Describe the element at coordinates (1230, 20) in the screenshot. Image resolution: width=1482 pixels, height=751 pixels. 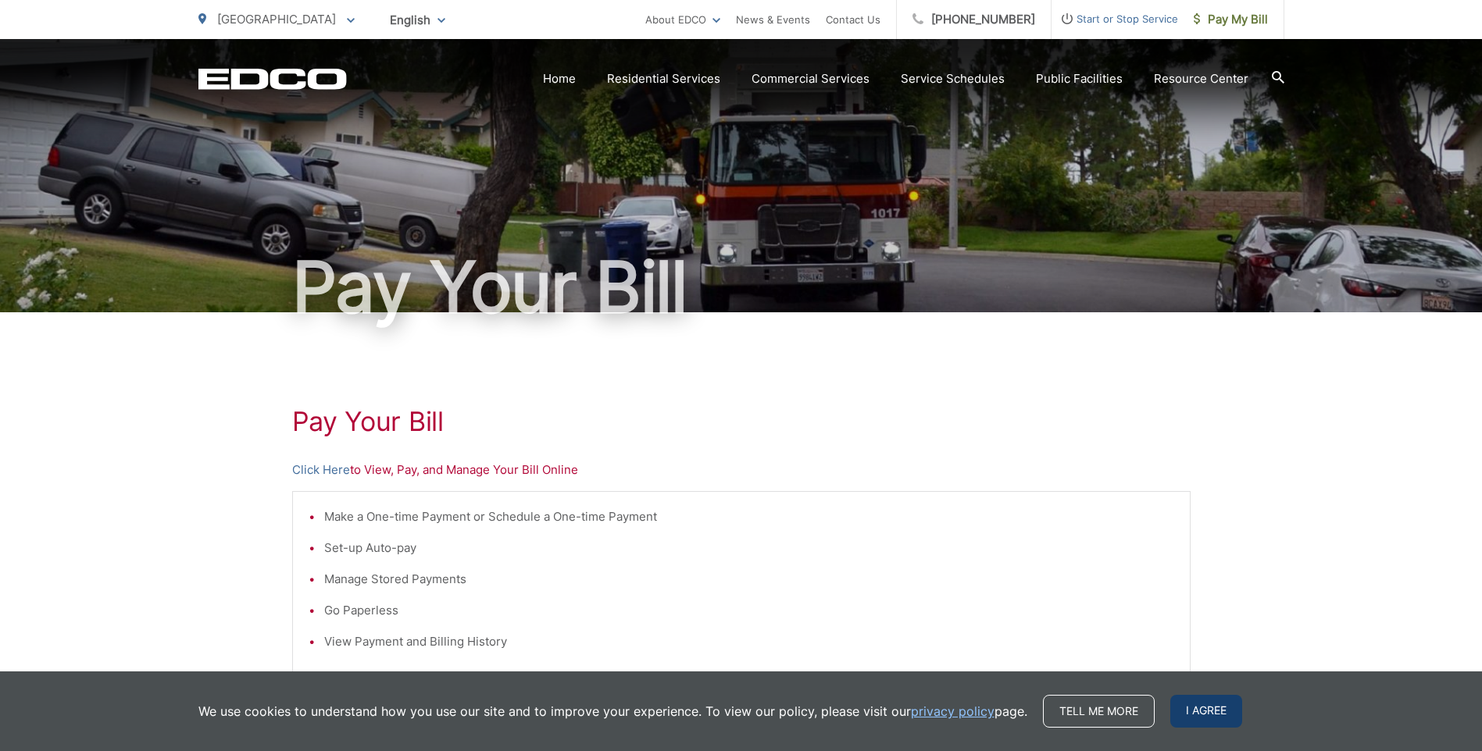
I see `span: Pay My Bill` at that location.